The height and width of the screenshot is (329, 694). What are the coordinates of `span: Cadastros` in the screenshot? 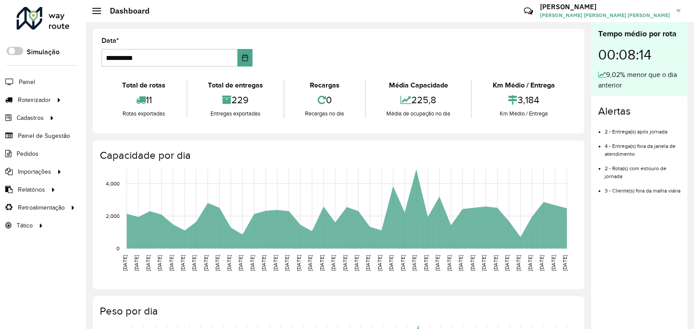 It's located at (30, 118).